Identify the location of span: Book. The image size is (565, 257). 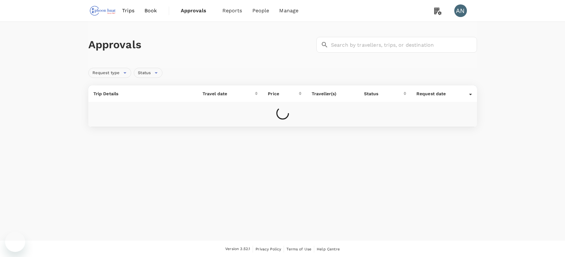
(151, 11).